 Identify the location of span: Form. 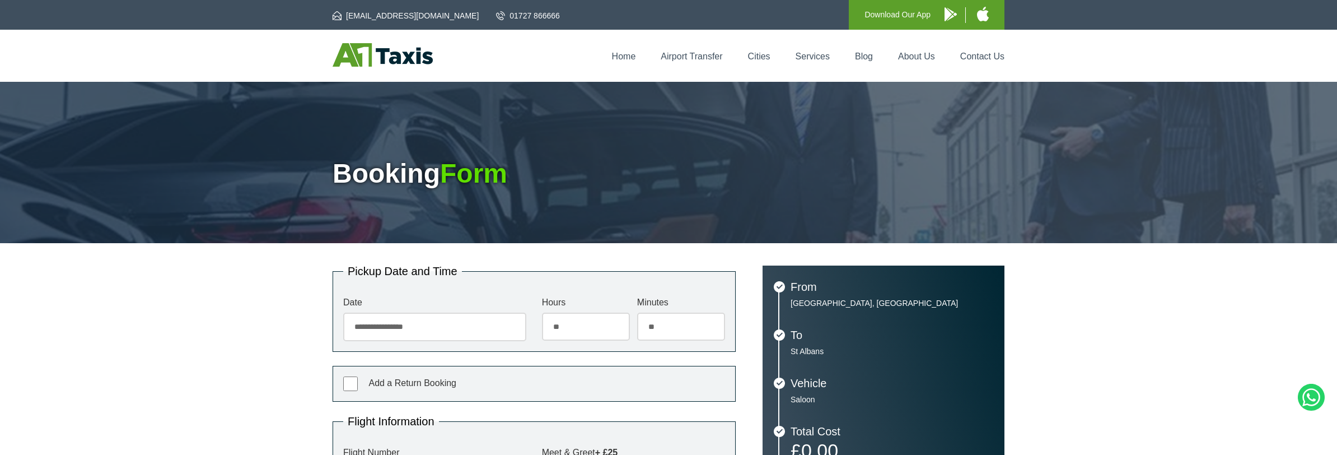
(474, 173).